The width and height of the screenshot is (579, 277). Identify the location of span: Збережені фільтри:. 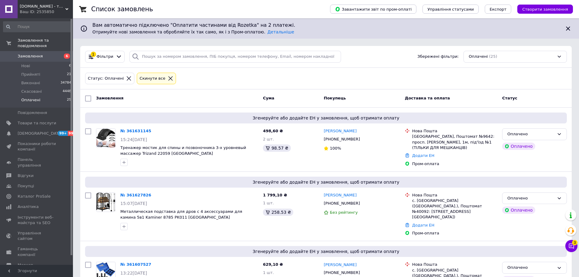
(438, 56).